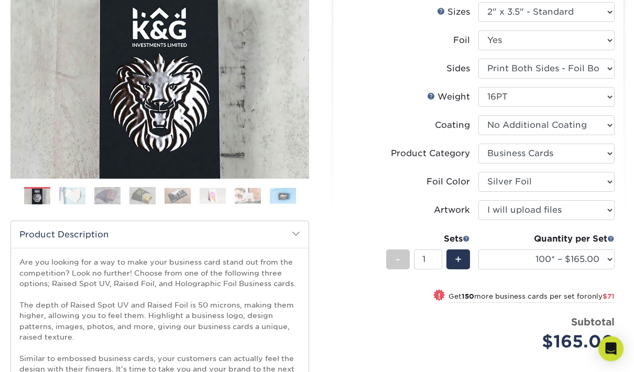  Describe the element at coordinates (453, 13) in the screenshot. I see `div: Sizes` at that location.